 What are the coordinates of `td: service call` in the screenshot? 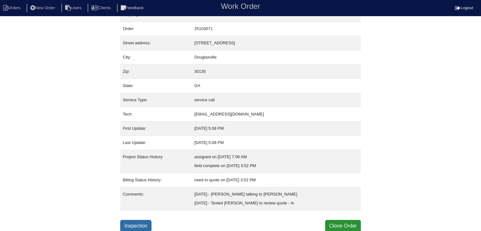 It's located at (276, 100).